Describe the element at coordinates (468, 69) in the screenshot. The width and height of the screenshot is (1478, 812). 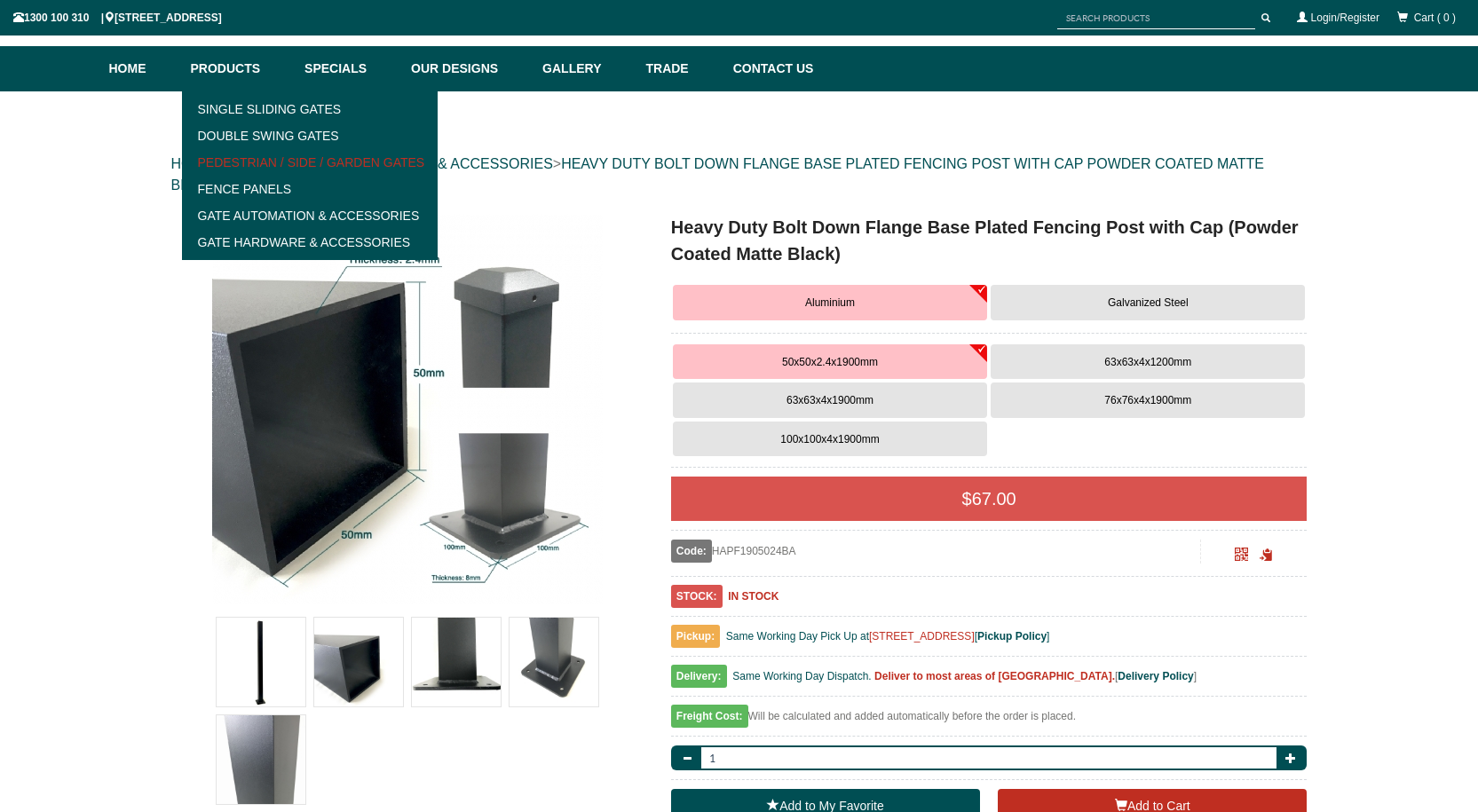
I see `a: Our Designs` at that location.